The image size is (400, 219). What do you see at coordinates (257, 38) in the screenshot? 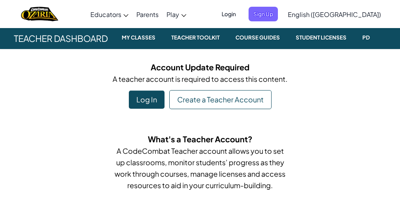
I see `a: Course Guides` at bounding box center [257, 38].